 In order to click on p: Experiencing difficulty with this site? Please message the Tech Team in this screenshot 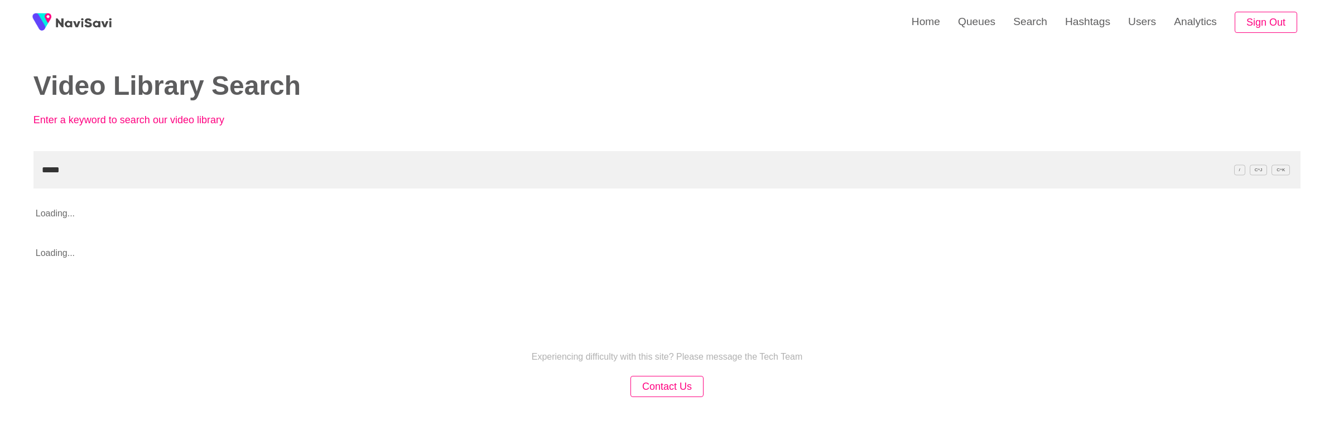, I will do `click(667, 357)`.